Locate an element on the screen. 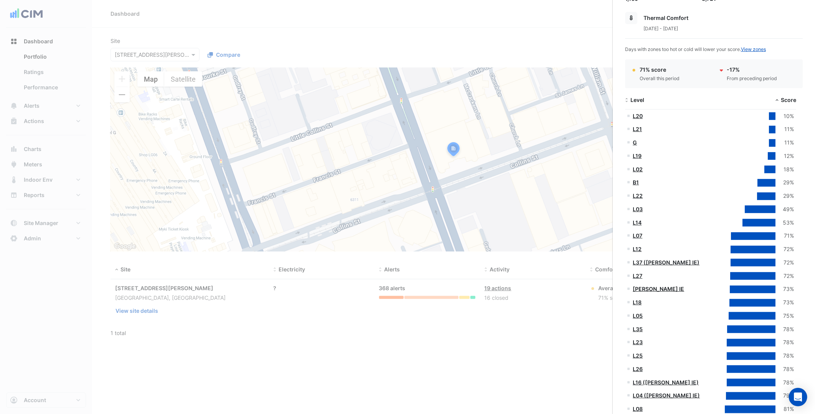 The width and height of the screenshot is (815, 414). a: L20 is located at coordinates (637, 116).